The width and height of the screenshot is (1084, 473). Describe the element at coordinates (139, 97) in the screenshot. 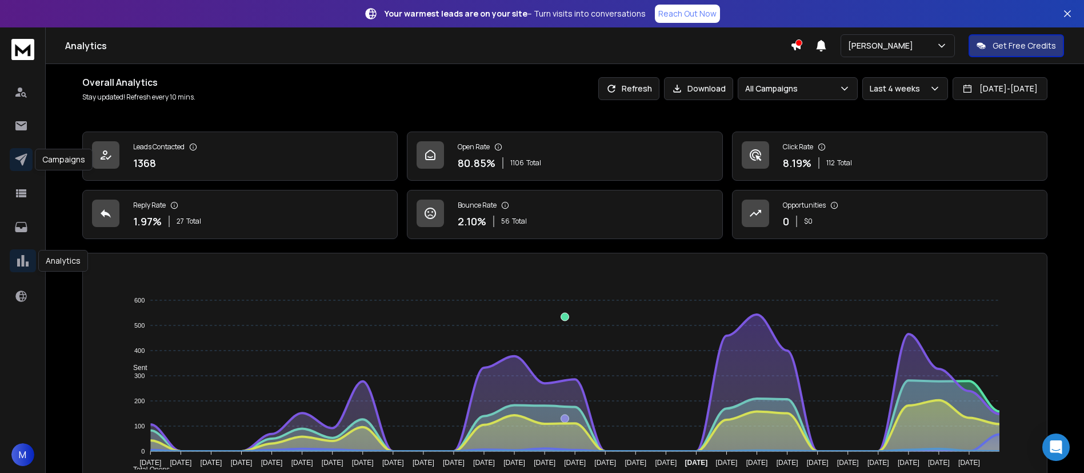

I see `p: Stay updated! Refresh every 10 mins.` at that location.